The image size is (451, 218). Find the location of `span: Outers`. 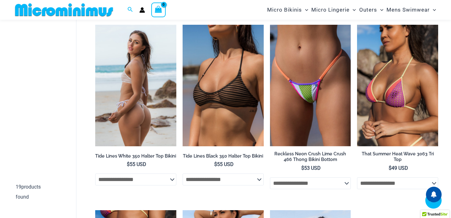

span: Outers is located at coordinates (368, 10).